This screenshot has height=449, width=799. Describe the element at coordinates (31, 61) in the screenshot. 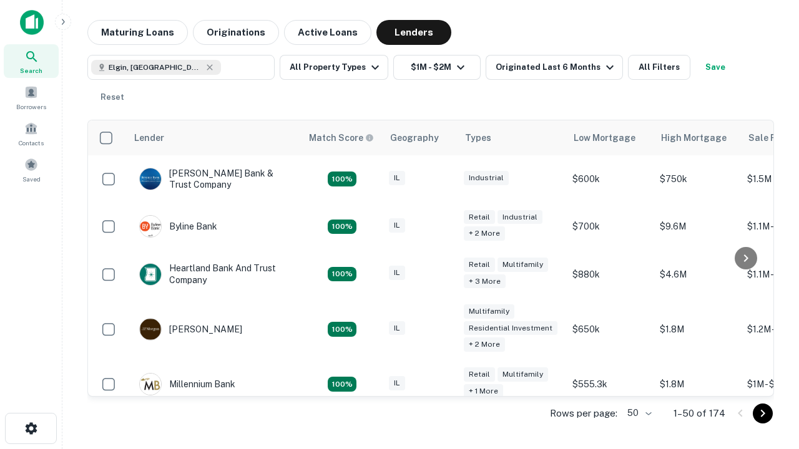

I see `div: Search` at that location.